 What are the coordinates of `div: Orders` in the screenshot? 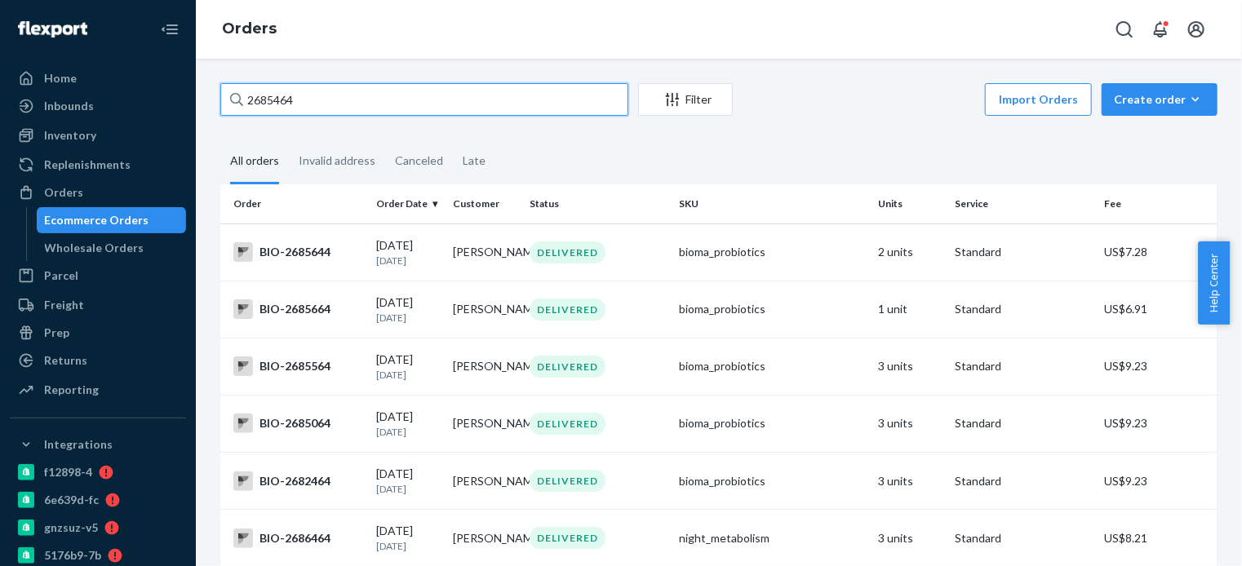 It's located at (64, 193).